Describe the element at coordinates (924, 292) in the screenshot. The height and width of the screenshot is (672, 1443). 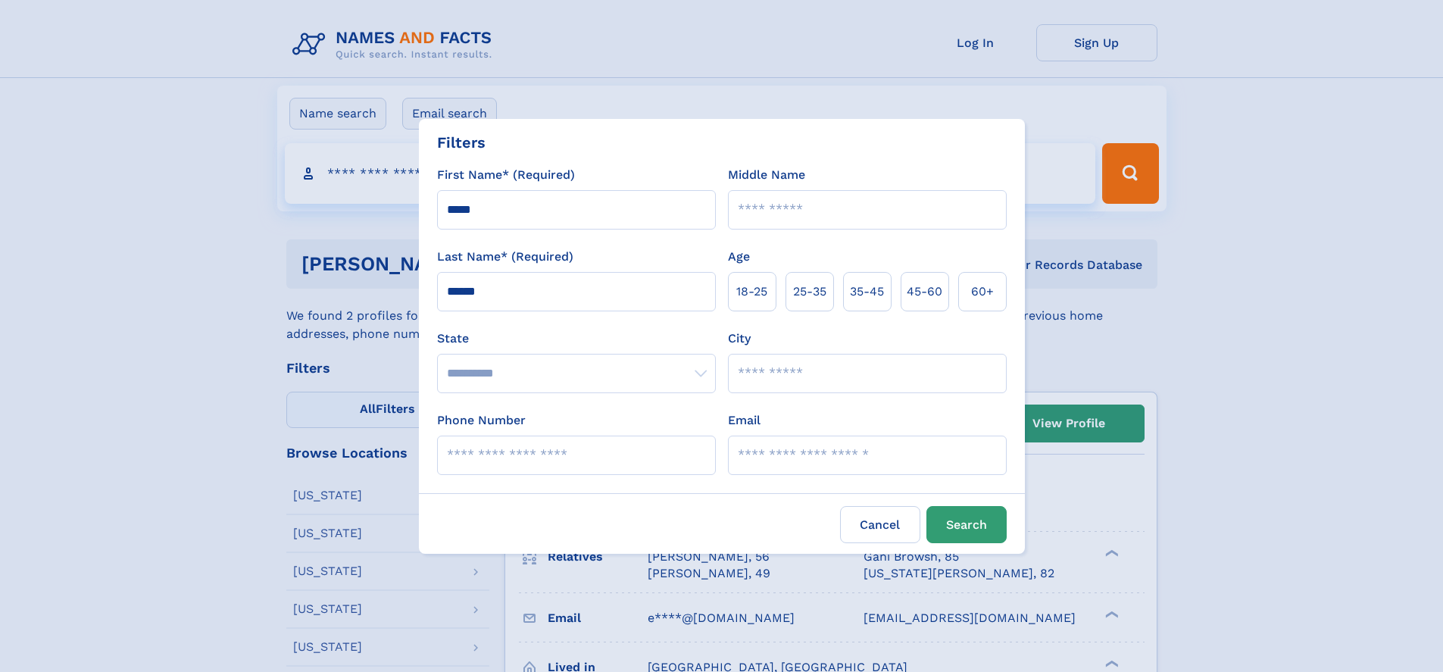
I see `span: 45‑60` at that location.